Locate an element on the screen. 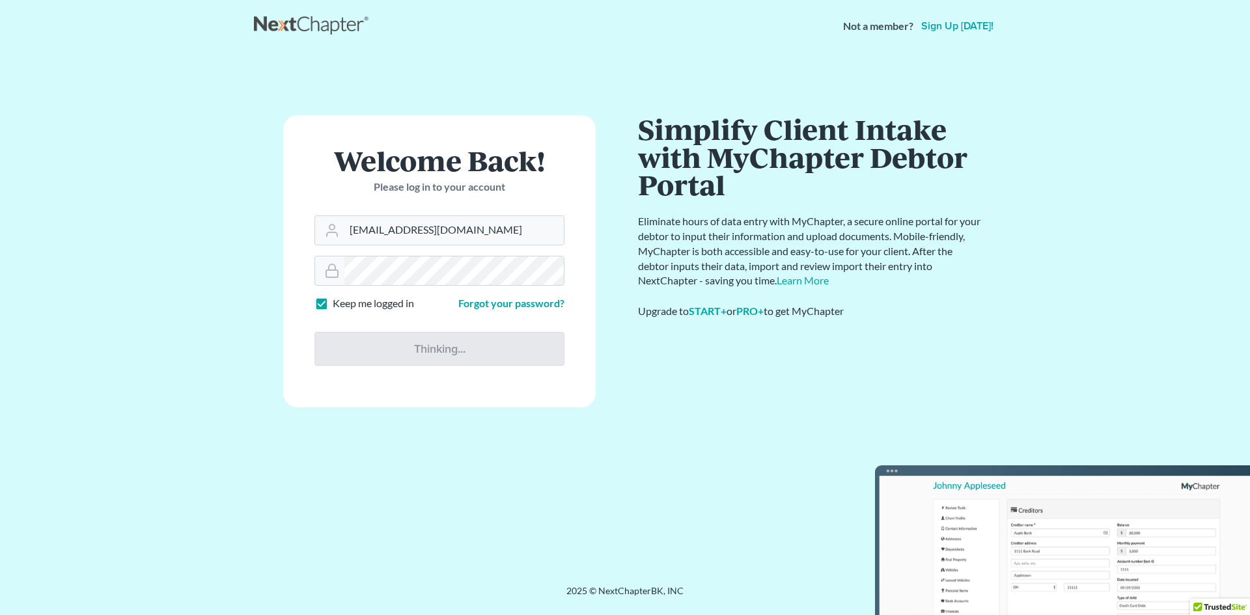 The height and width of the screenshot is (615, 1250). h1: Simplify Client Intake with MyChapter Debtor Portal is located at coordinates (811, 157).